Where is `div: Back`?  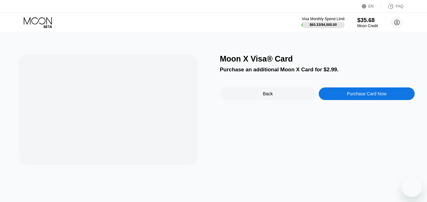
div: Back is located at coordinates (268, 94).